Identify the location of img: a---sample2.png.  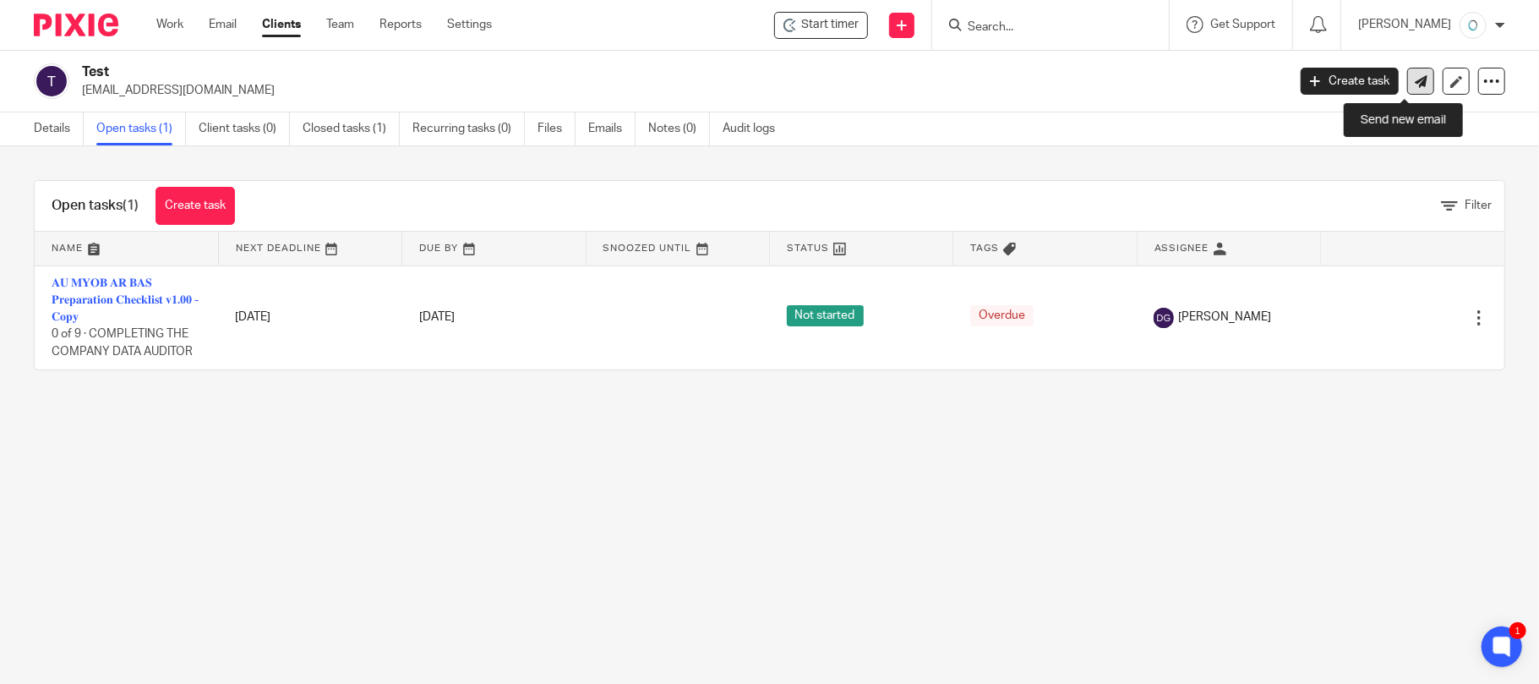
(1473, 25).